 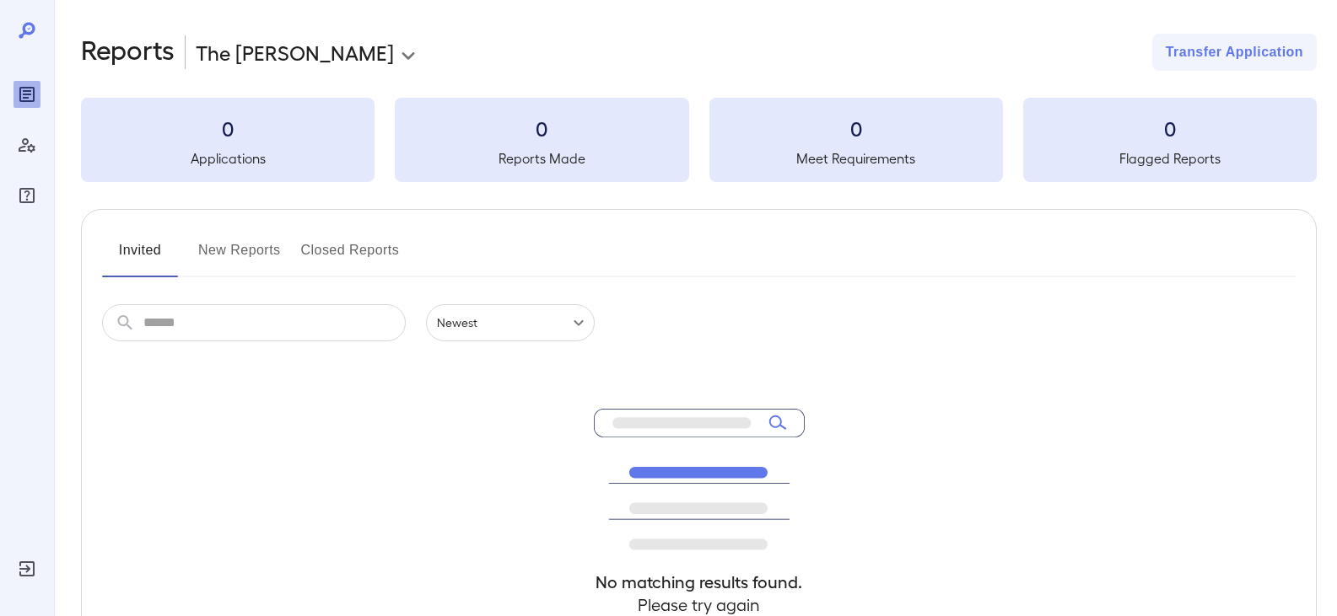 I want to click on h5: Reports Made, so click(x=541, y=159).